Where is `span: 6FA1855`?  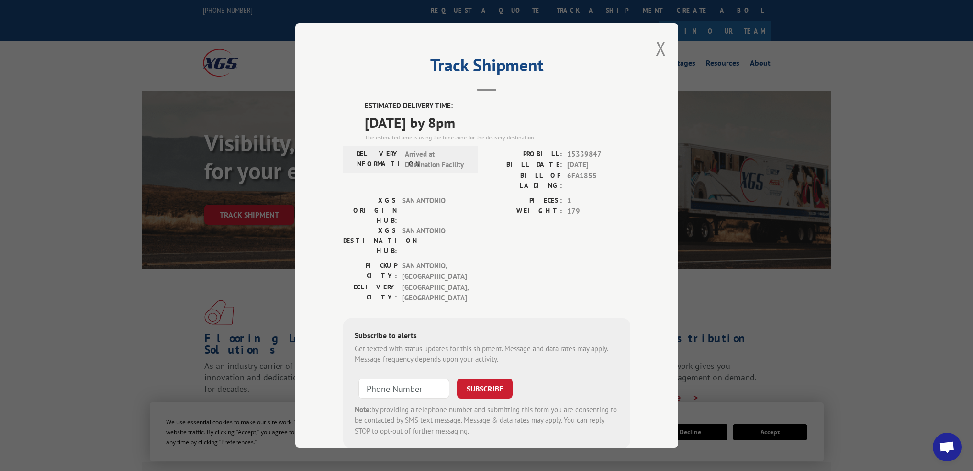 span: 6FA1855 is located at coordinates (599, 181).